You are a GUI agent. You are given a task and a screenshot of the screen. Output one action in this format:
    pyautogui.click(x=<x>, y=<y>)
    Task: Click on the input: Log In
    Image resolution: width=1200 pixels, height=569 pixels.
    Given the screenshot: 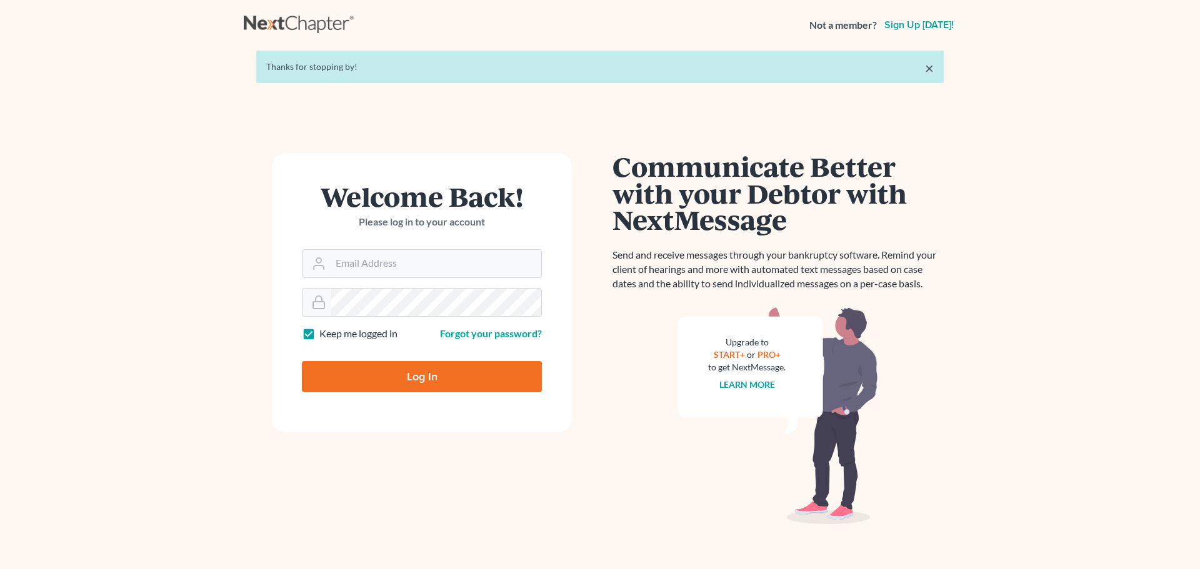 What is the action you would take?
    pyautogui.click(x=422, y=377)
    